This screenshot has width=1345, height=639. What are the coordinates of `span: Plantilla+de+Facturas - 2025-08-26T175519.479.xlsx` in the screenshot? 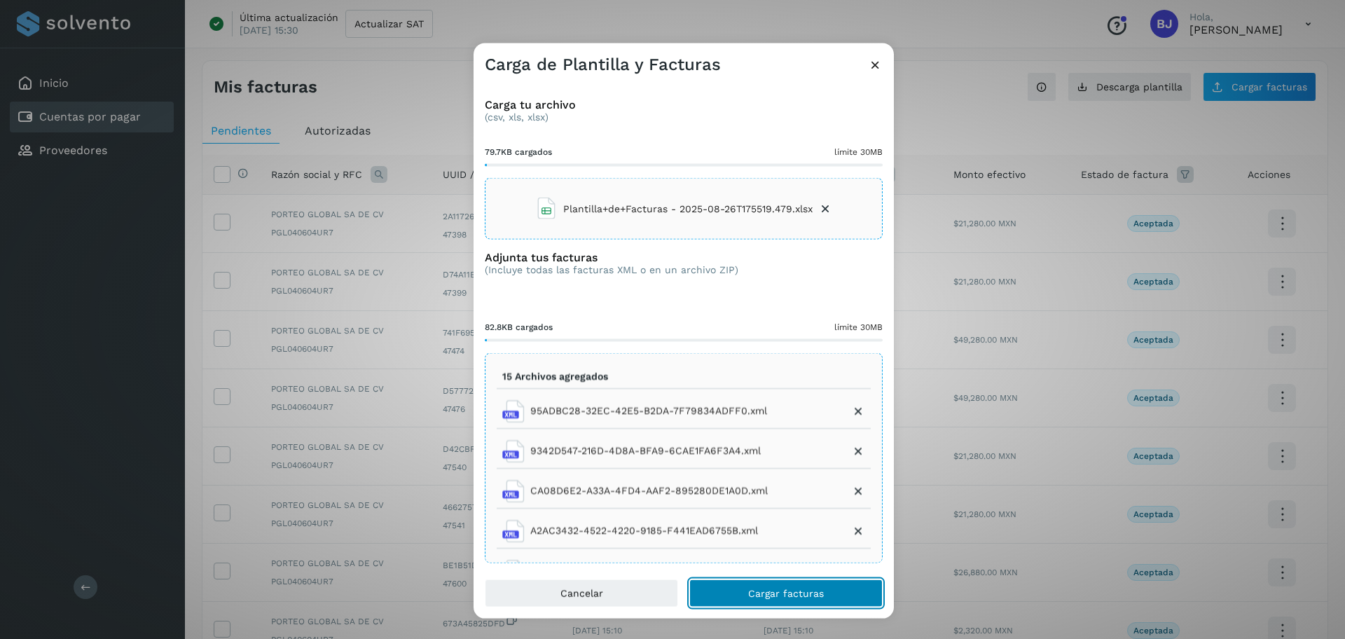 It's located at (688, 208).